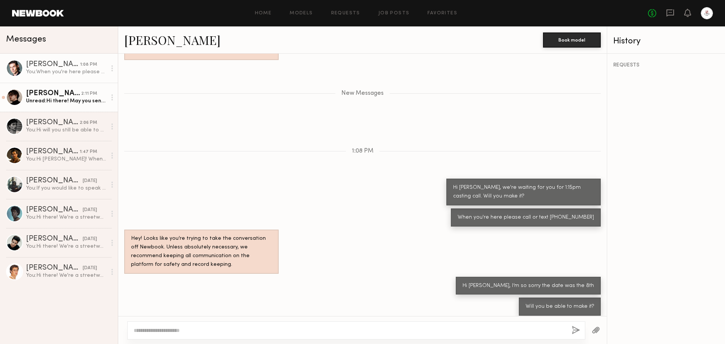 The height and width of the screenshot is (344, 725). Describe the element at coordinates (88, 123) in the screenshot. I see `div: 2:06 PM` at that location.